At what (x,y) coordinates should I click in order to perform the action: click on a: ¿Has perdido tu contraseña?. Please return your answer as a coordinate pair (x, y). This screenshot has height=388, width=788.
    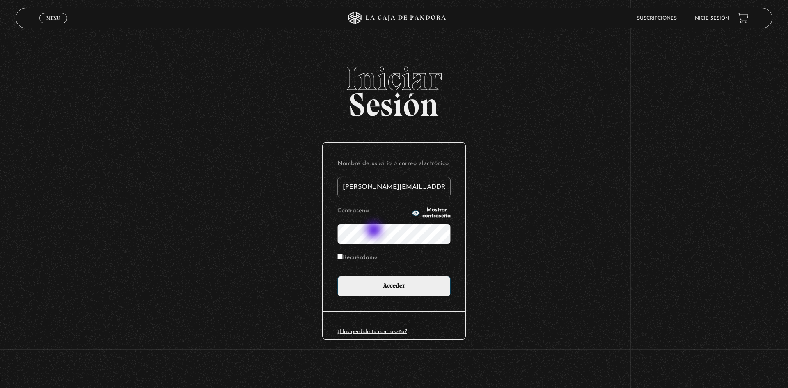
    Looking at the image, I should click on (372, 331).